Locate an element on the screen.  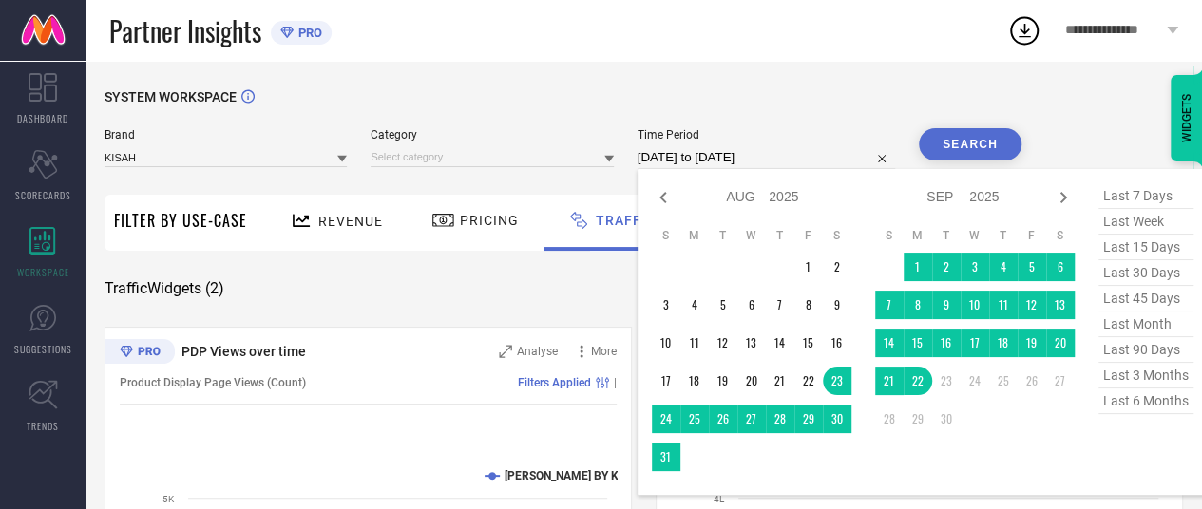
span: Pricing is located at coordinates (489, 220).